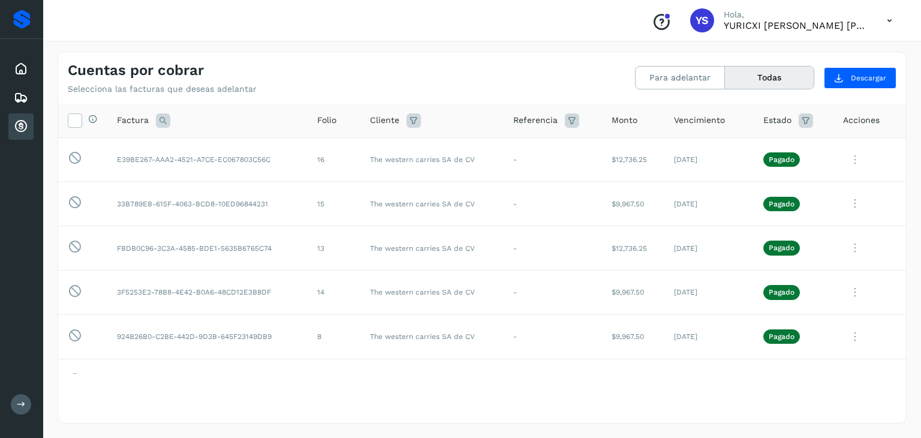  Describe the element at coordinates (136, 70) in the screenshot. I see `h4: Cuentas por cobrar` at that location.